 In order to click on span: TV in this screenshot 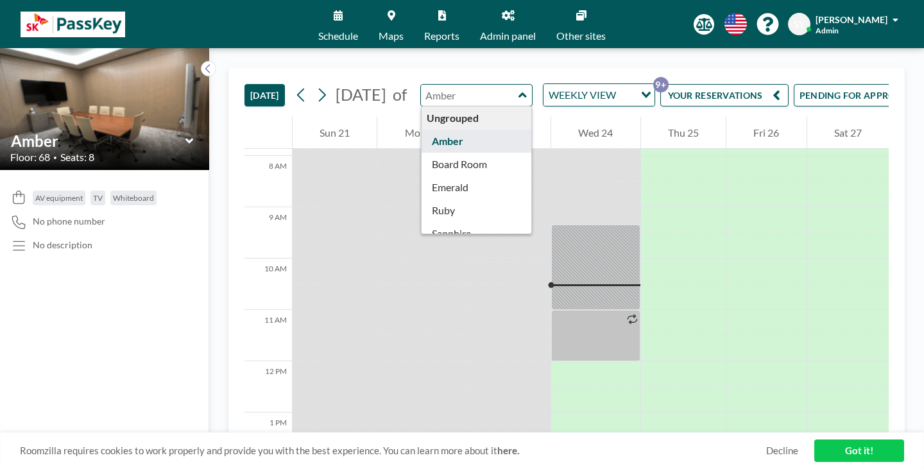, I will do `click(98, 198)`.